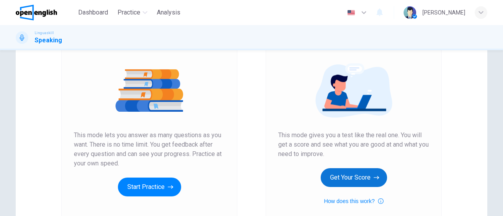 This screenshot has width=503, height=216. I want to click on button: Start Practice, so click(149, 187).